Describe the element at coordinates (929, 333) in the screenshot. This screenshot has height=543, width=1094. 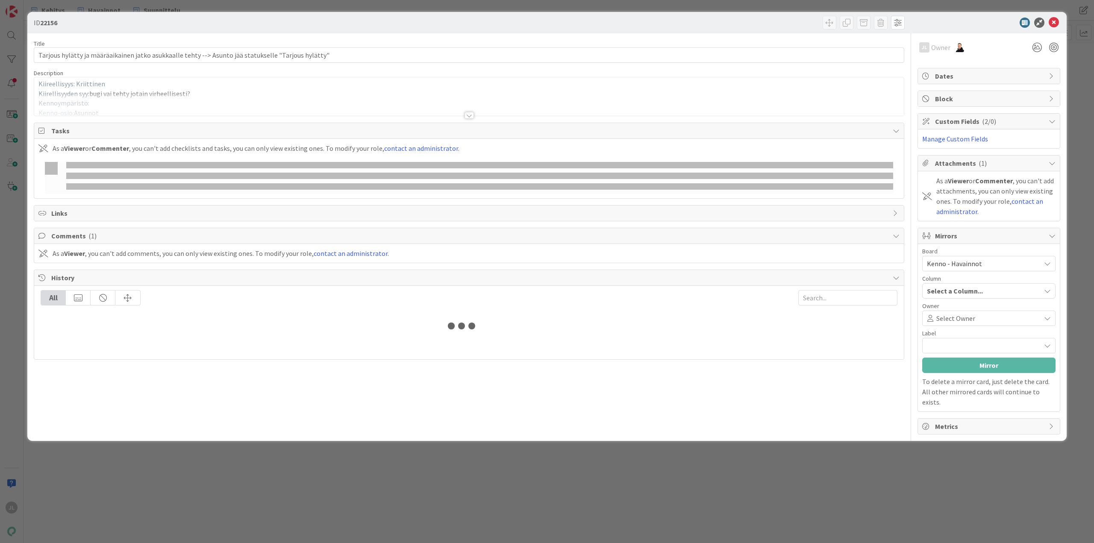
I see `span: Label` at that location.